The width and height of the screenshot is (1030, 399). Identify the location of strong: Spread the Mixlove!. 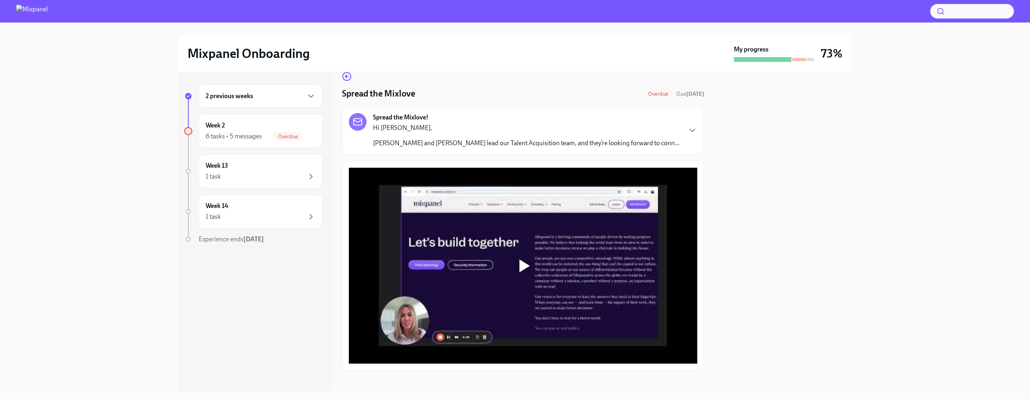
(401, 117).